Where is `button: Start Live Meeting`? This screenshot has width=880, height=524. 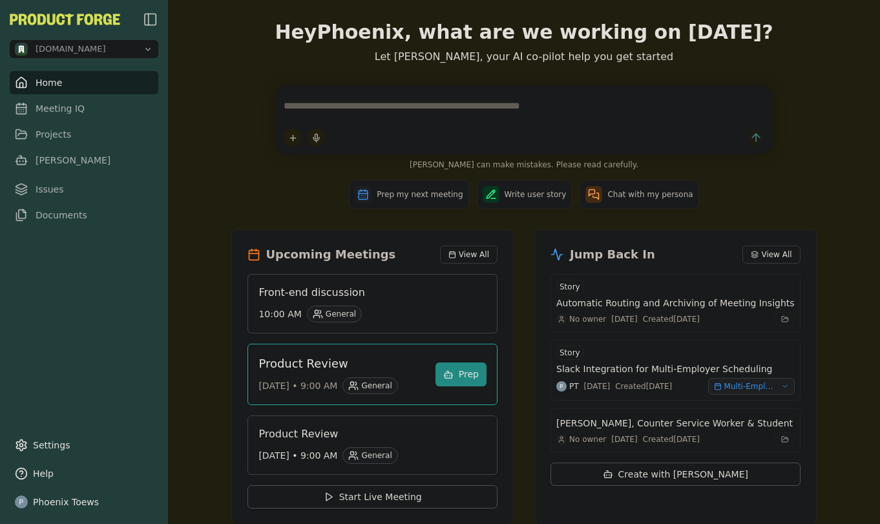 button: Start Live Meeting is located at coordinates (372, 497).